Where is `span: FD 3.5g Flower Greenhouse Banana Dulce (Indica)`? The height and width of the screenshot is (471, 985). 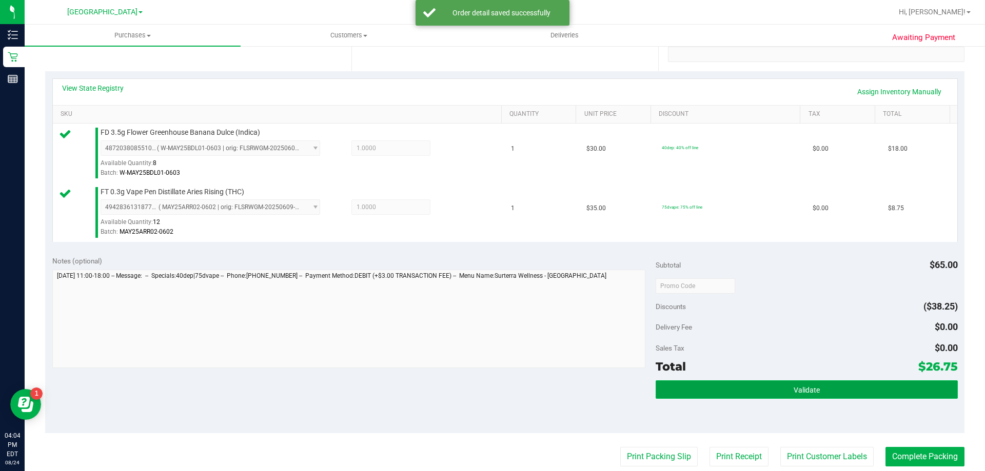
span: FD 3.5g Flower Greenhouse Banana Dulce (Indica) is located at coordinates (180, 132).